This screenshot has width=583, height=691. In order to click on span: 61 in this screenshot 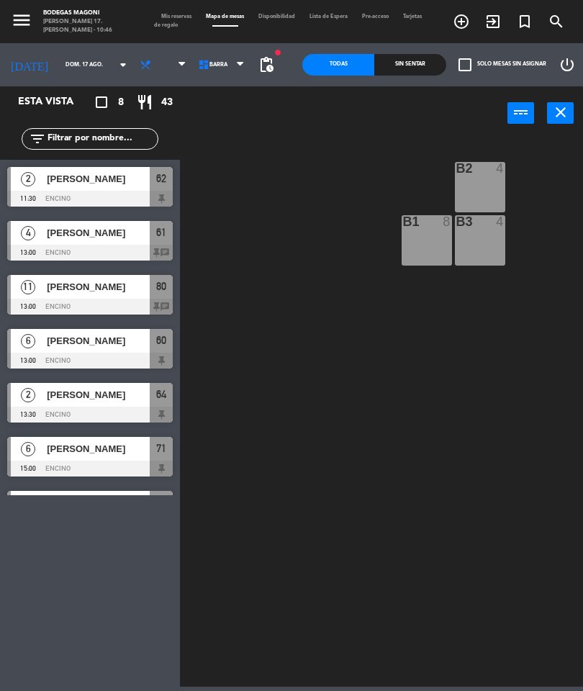, I will do `click(161, 232)`.